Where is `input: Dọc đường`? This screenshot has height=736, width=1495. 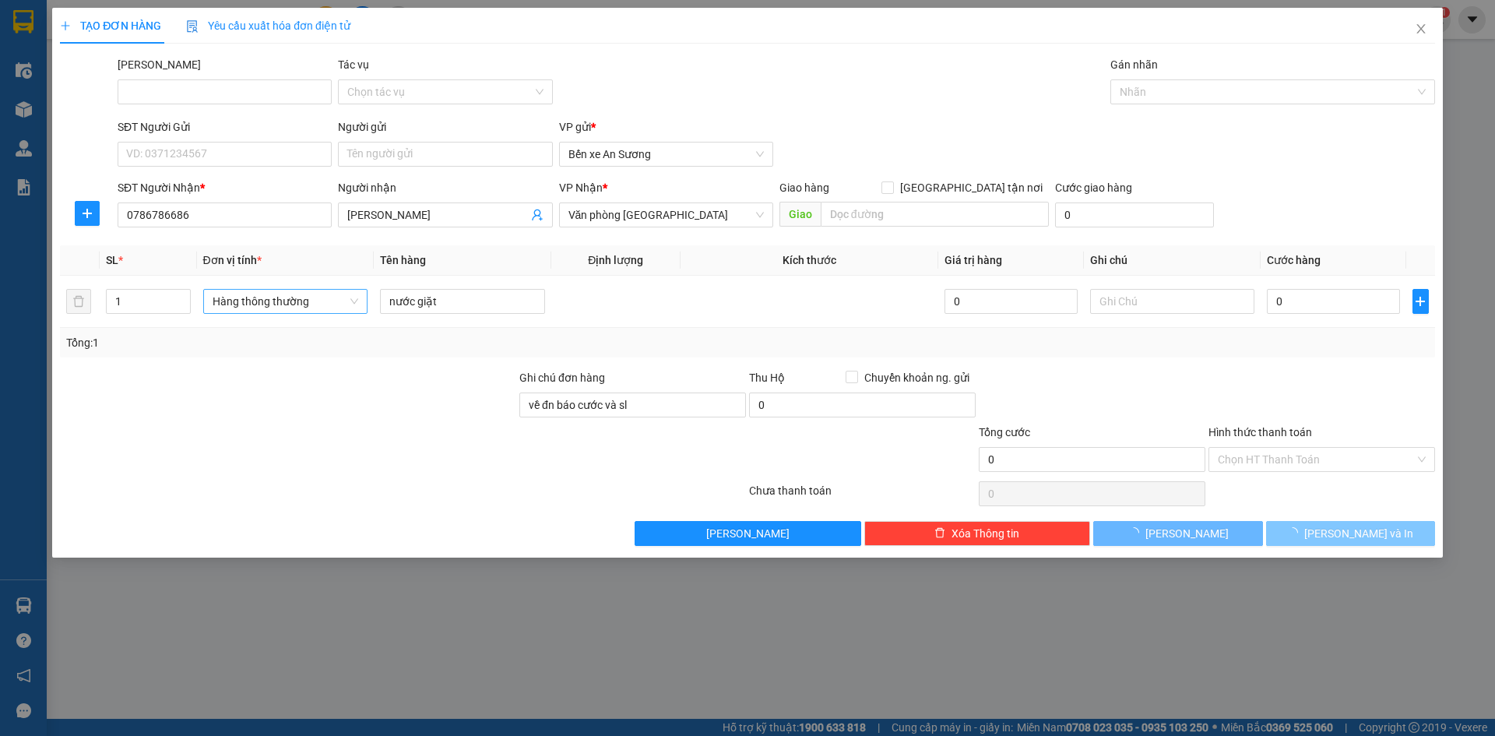 input: Dọc đường is located at coordinates (934, 214).